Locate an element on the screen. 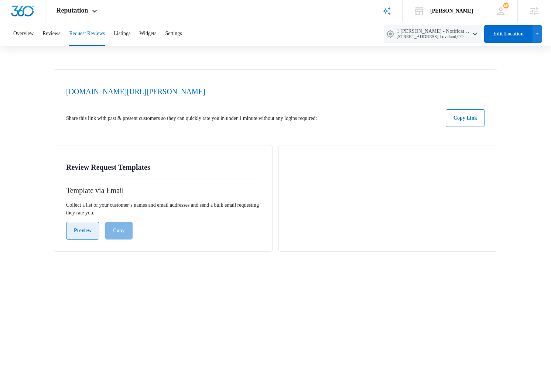 The image size is (551, 372). button: Request Reviews is located at coordinates (87, 34).